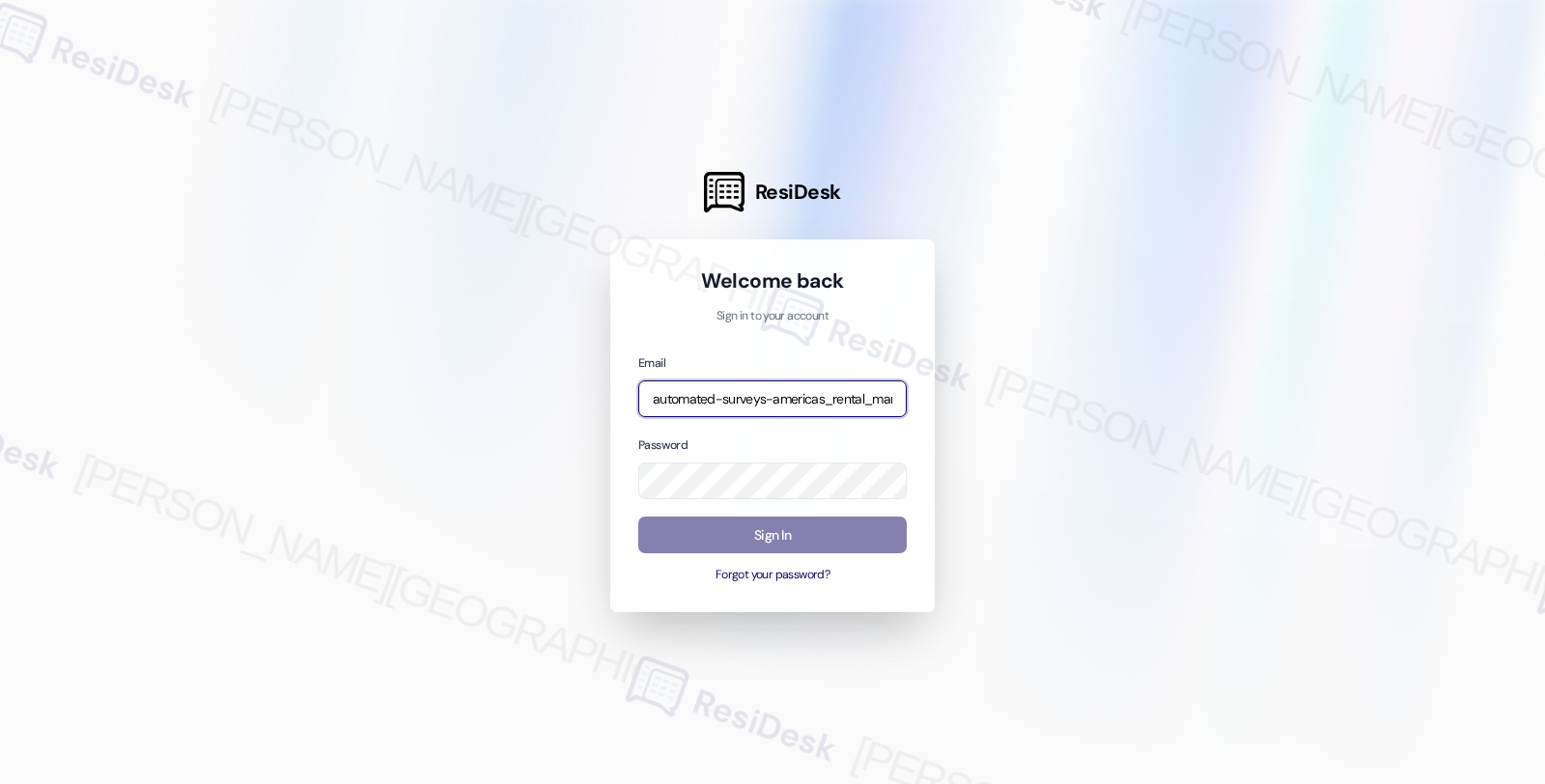  I want to click on label: Password, so click(662, 445).